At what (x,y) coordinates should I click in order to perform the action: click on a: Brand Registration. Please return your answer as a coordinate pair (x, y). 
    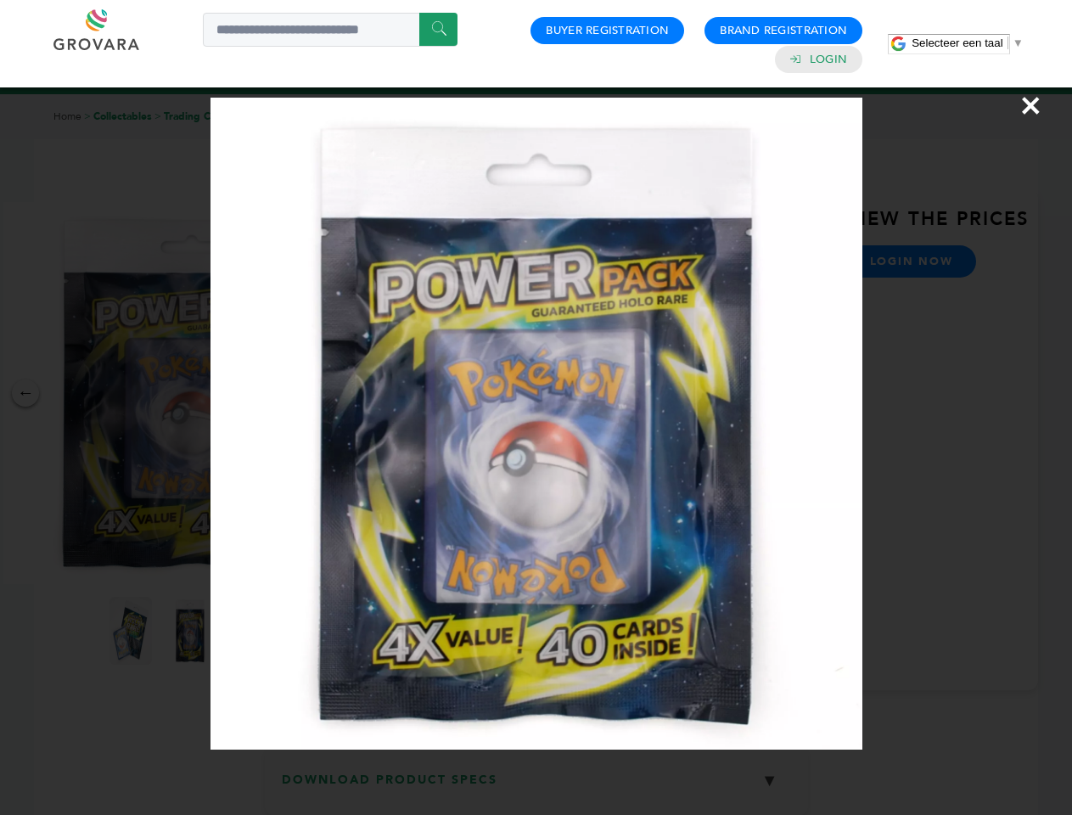
    Looking at the image, I should click on (783, 31).